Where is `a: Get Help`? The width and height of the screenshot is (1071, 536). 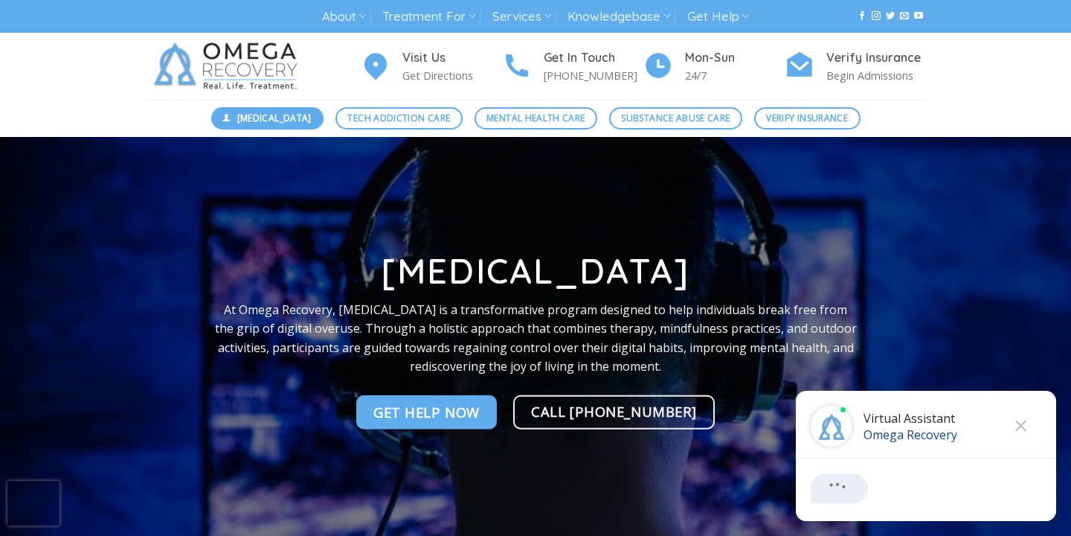
a: Get Help is located at coordinates (718, 16).